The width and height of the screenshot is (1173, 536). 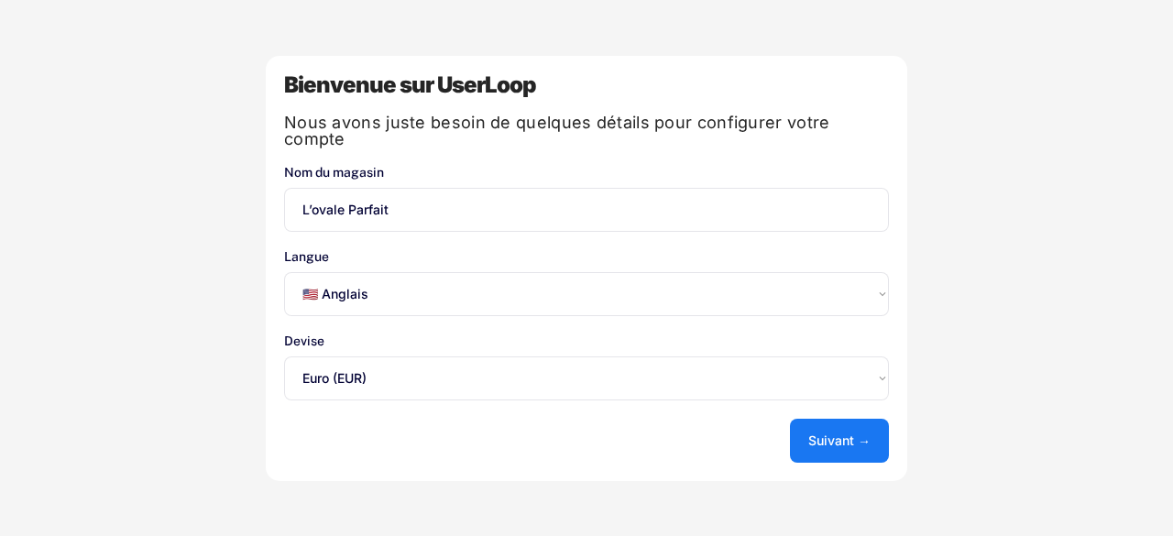 What do you see at coordinates (306, 256) in the screenshot?
I see `font: Langue` at bounding box center [306, 256].